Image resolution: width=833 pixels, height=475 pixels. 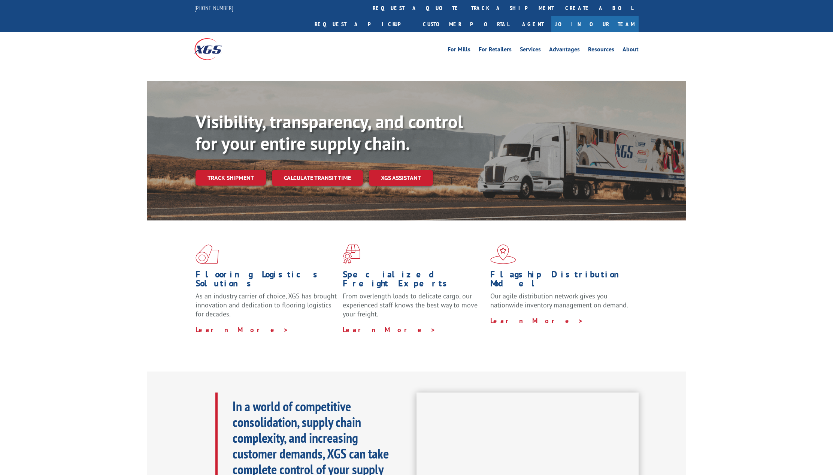 What do you see at coordinates (559, 300) in the screenshot?
I see `span: Our agile distribution network gives you nationwide inventory management on demand.` at bounding box center [559, 300].